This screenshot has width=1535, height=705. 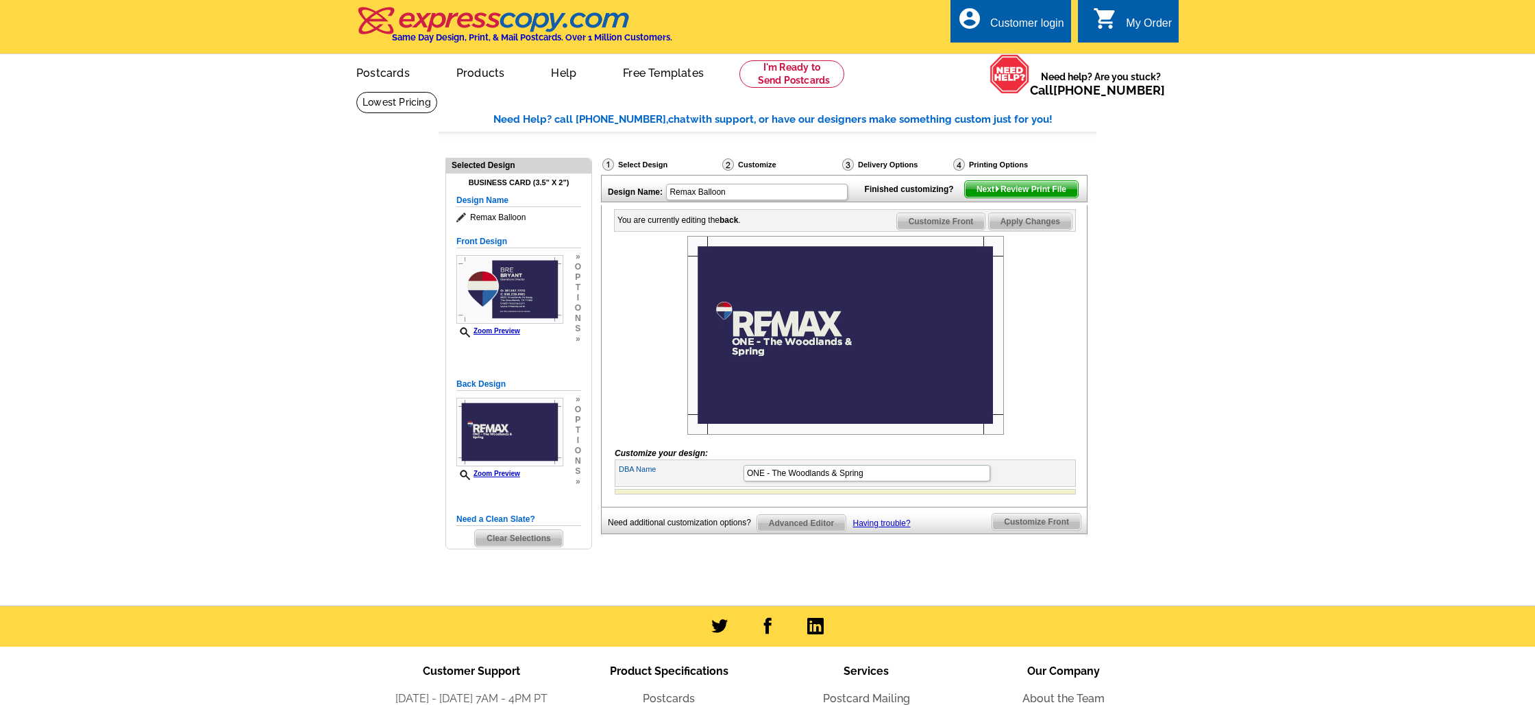 I want to click on a: Postcard Mailing, so click(x=866, y=698).